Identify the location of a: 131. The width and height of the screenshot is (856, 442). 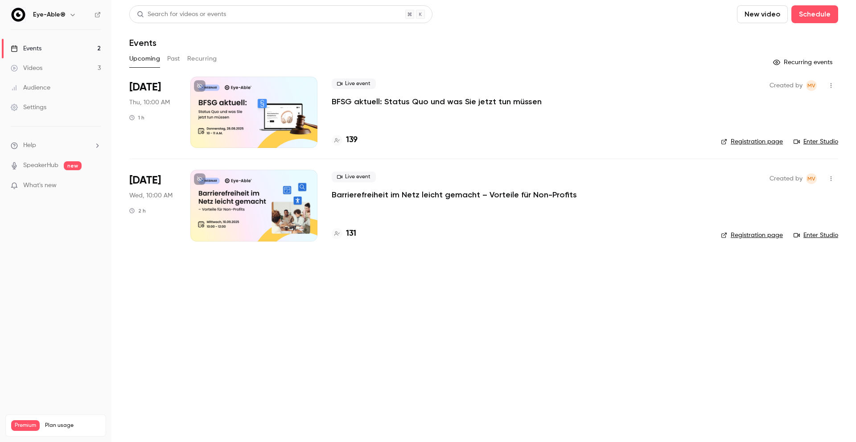
(344, 234).